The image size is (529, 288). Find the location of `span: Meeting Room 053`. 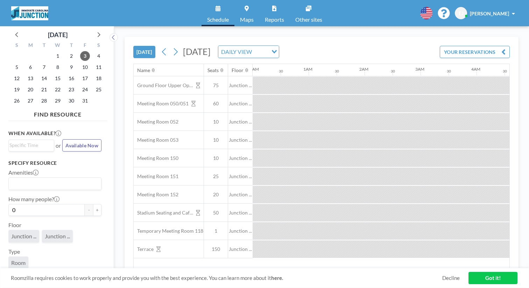

span: Meeting Room 053 is located at coordinates (156, 140).